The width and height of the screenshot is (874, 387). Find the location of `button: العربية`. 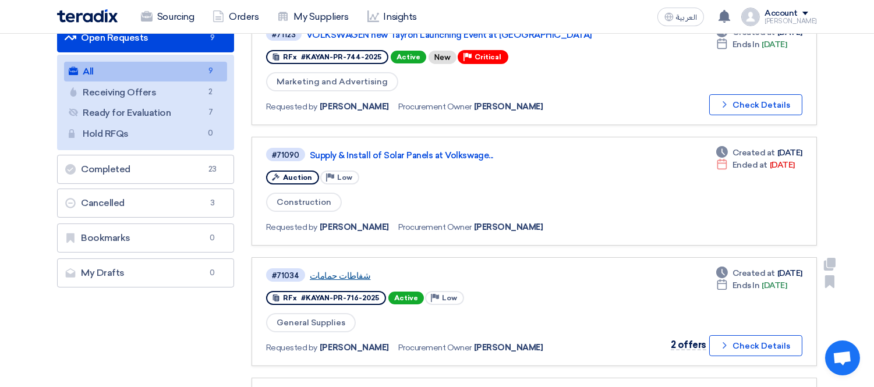

button: العربية is located at coordinates (680, 17).